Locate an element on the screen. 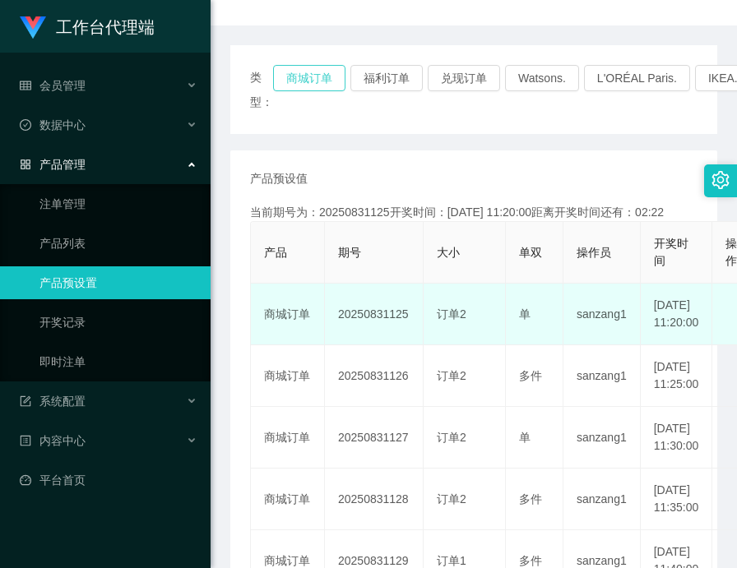 This screenshot has height=568, width=737. td: 20250831127 is located at coordinates (374, 437).